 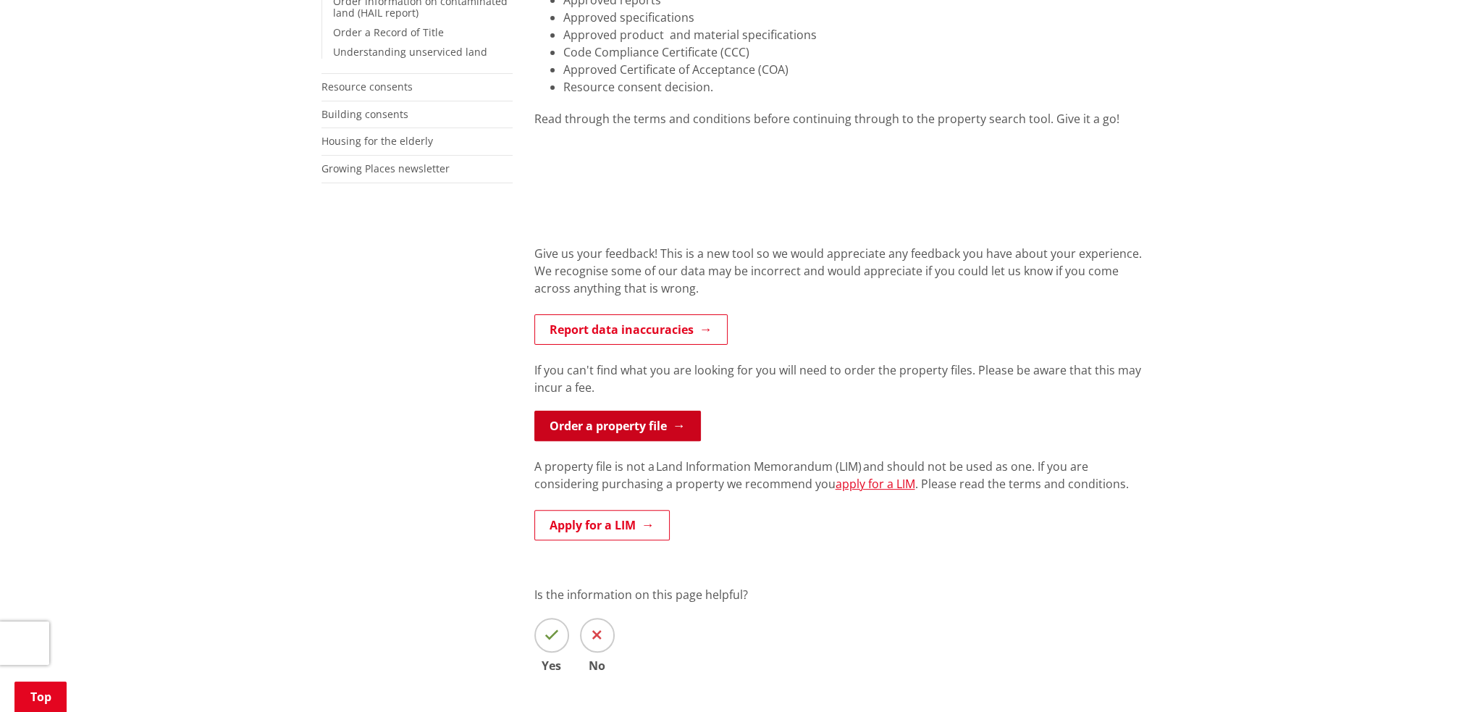 I want to click on a: Report data inaccuracies, so click(x=631, y=330).